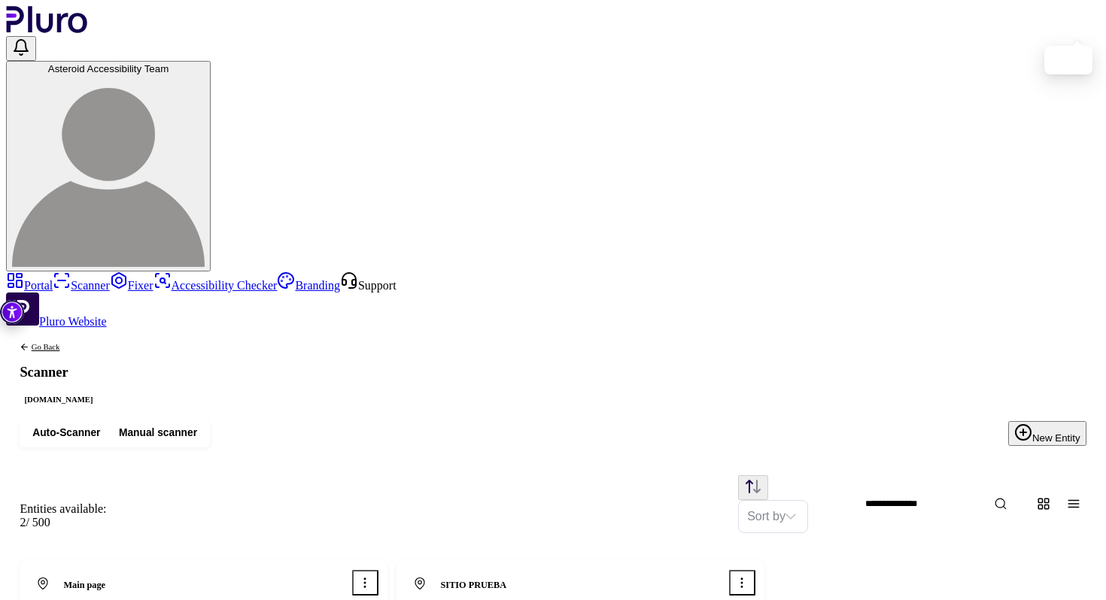 This screenshot has height=600, width=1106. Describe the element at coordinates (21, 48) in the screenshot. I see `button: Open notifications, you have undefined new notifications` at that location.